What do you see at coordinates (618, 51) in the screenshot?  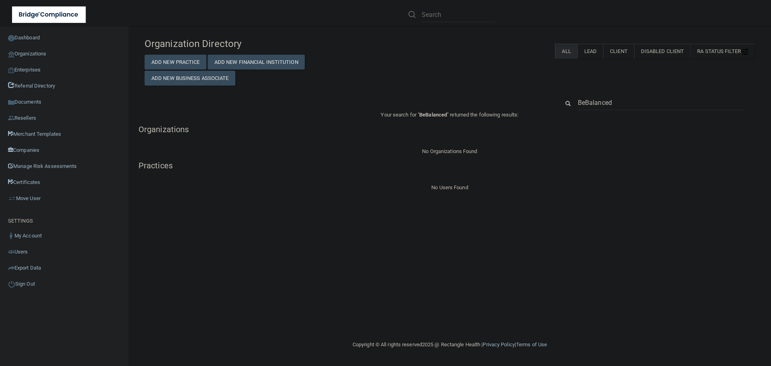 I see `label: Client` at bounding box center [618, 51].